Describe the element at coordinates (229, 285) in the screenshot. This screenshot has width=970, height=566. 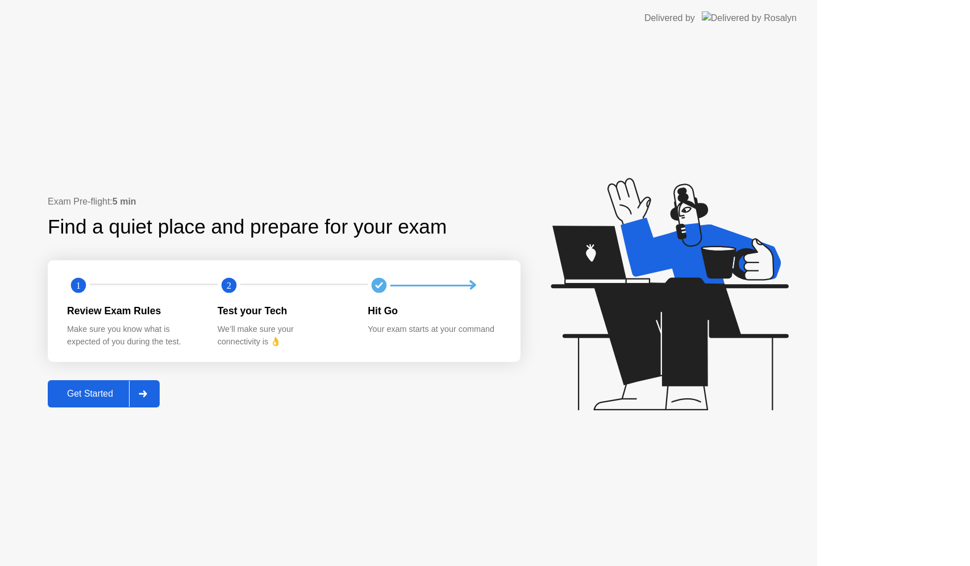
I see `text: 2` at that location.